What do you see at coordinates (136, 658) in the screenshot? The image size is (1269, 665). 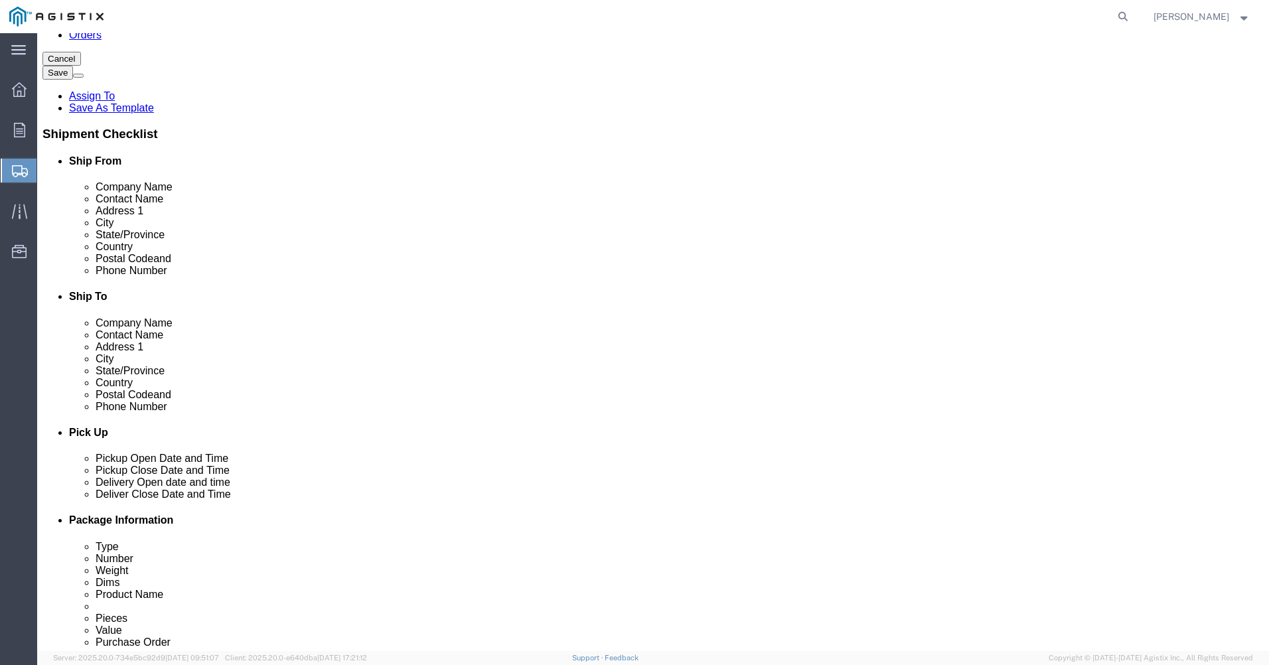 I see `span: Server: 2025.20.0-734e5bc92d9` at bounding box center [136, 658].